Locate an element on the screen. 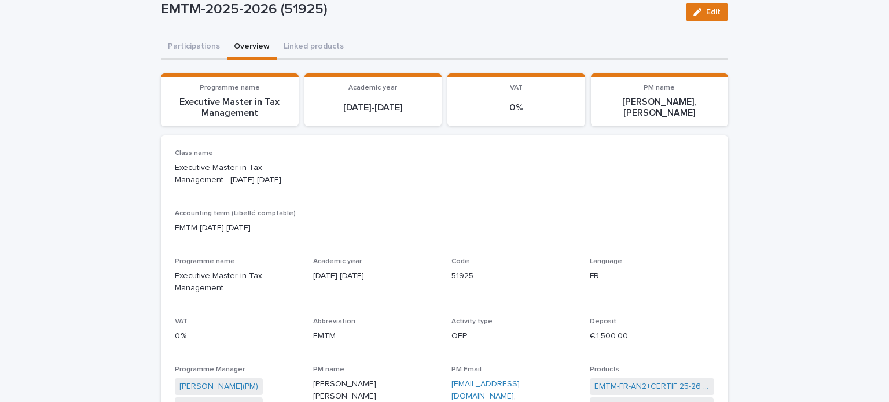  button: Edit is located at coordinates (707, 12).